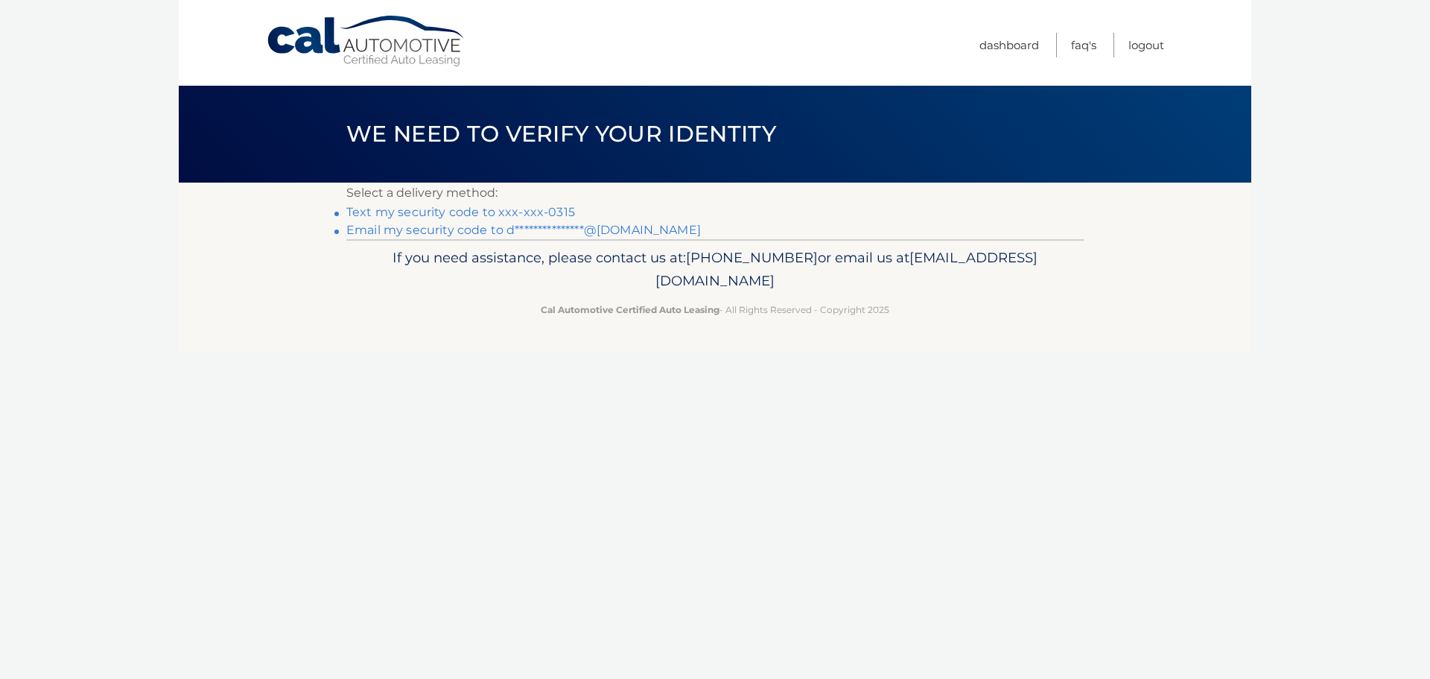  What do you see at coordinates (460, 212) in the screenshot?
I see `a: Text my security code to xxx-xxx-0315` at bounding box center [460, 212].